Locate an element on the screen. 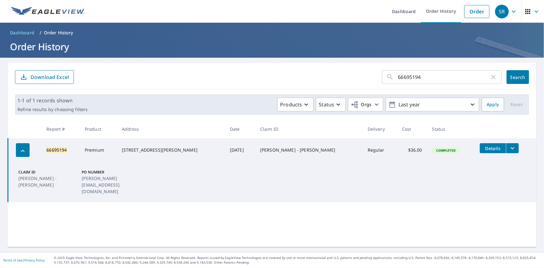 The image size is (544, 268). p: 1-1 of 1 records shown is located at coordinates (52, 100).